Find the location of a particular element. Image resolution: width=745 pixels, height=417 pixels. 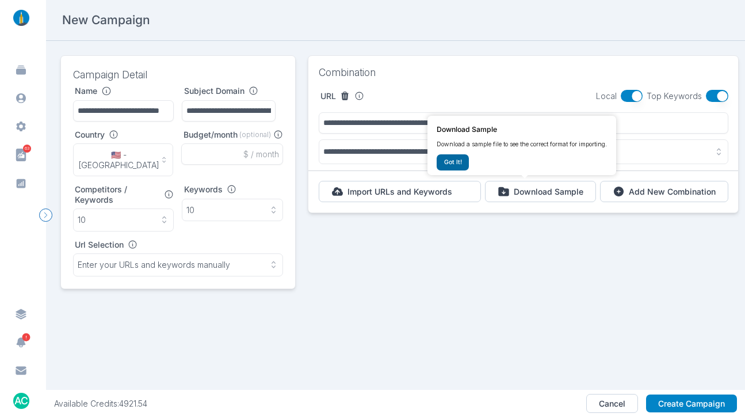

div: Available Credits: 4921.54 is located at coordinates (101, 403).